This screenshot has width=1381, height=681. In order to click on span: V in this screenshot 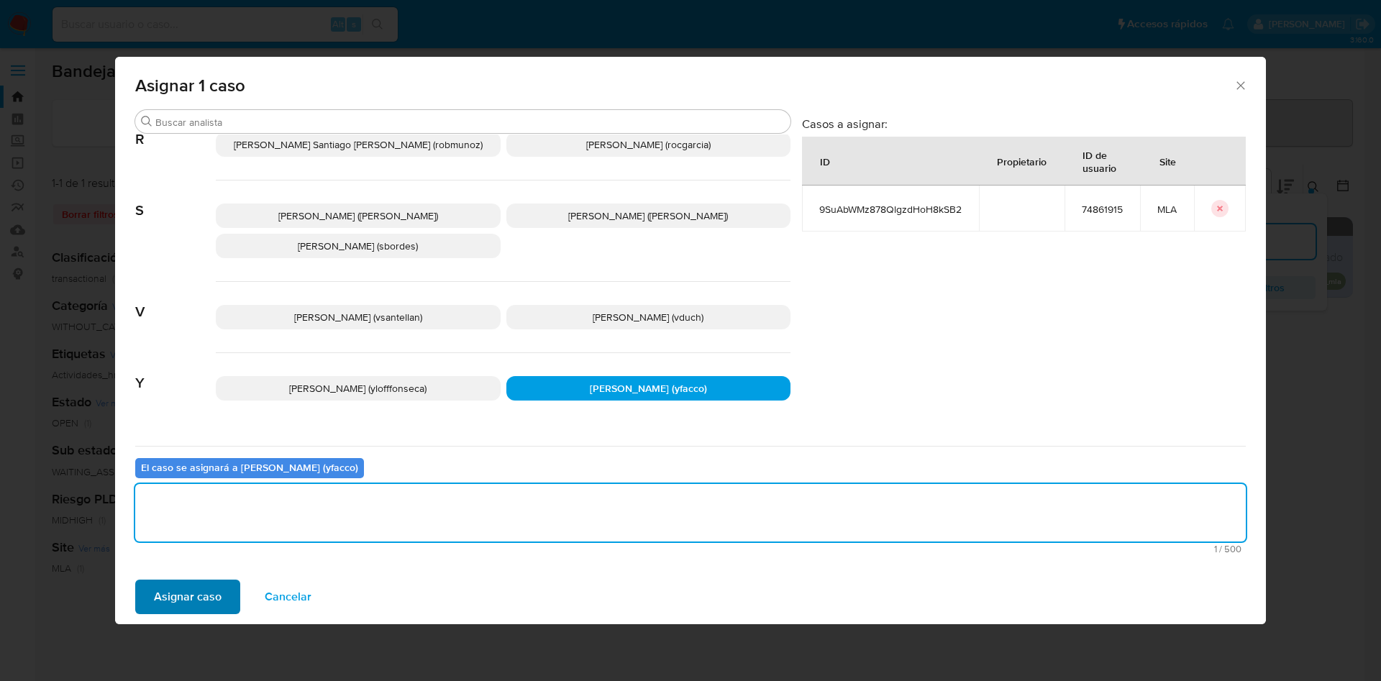, I will do `click(176, 301)`.